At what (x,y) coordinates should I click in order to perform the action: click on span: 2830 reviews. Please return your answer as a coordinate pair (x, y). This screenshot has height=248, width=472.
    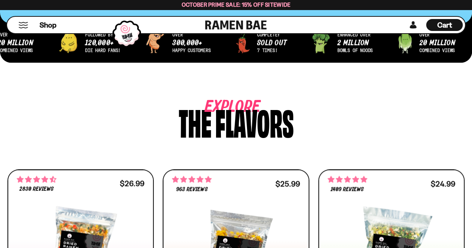
    Looking at the image, I should click on (37, 189).